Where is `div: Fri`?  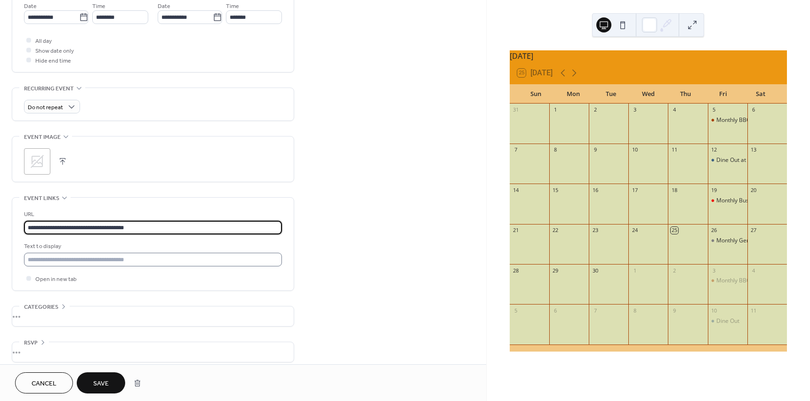 div: Fri is located at coordinates (724, 94).